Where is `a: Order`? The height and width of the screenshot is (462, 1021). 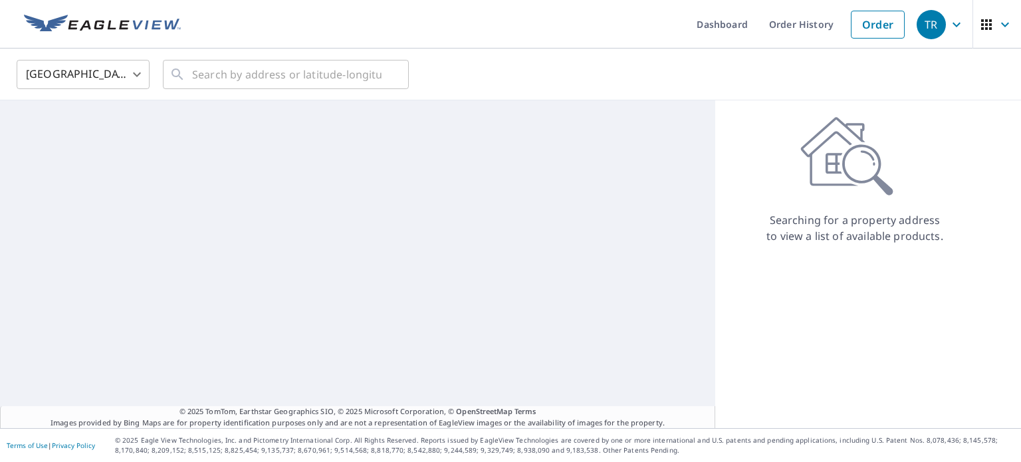
a: Order is located at coordinates (878, 25).